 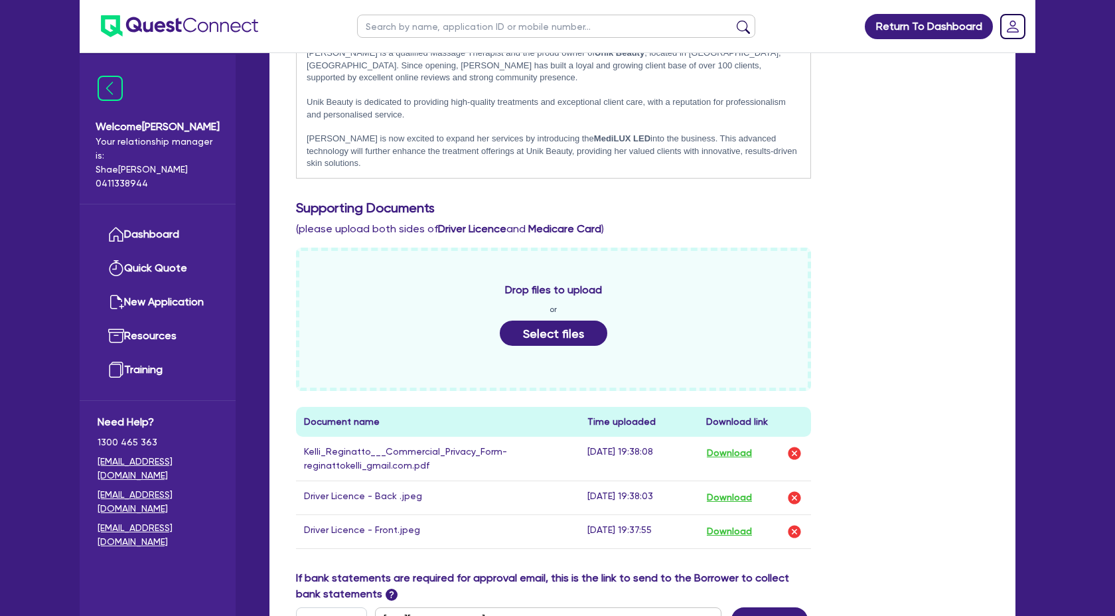 I want to click on label: If bank statements are required for approval email, this is the link to send to the Borrower to c..., so click(x=553, y=586).